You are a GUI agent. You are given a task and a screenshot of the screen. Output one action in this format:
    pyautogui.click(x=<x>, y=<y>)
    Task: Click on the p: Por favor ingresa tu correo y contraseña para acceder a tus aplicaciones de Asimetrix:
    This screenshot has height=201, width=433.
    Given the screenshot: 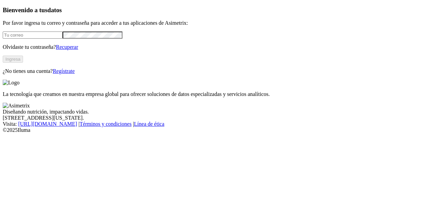 What is the action you would take?
    pyautogui.click(x=217, y=23)
    